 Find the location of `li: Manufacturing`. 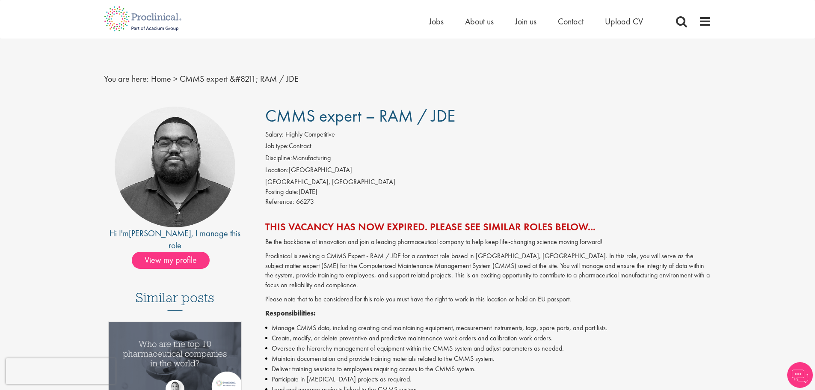

li: Manufacturing is located at coordinates (488, 159).